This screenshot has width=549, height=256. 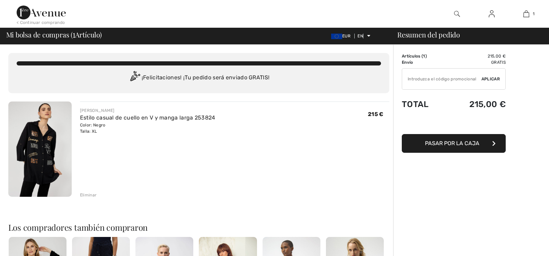 I want to click on img: Avenida 1ère, so click(x=41, y=12).